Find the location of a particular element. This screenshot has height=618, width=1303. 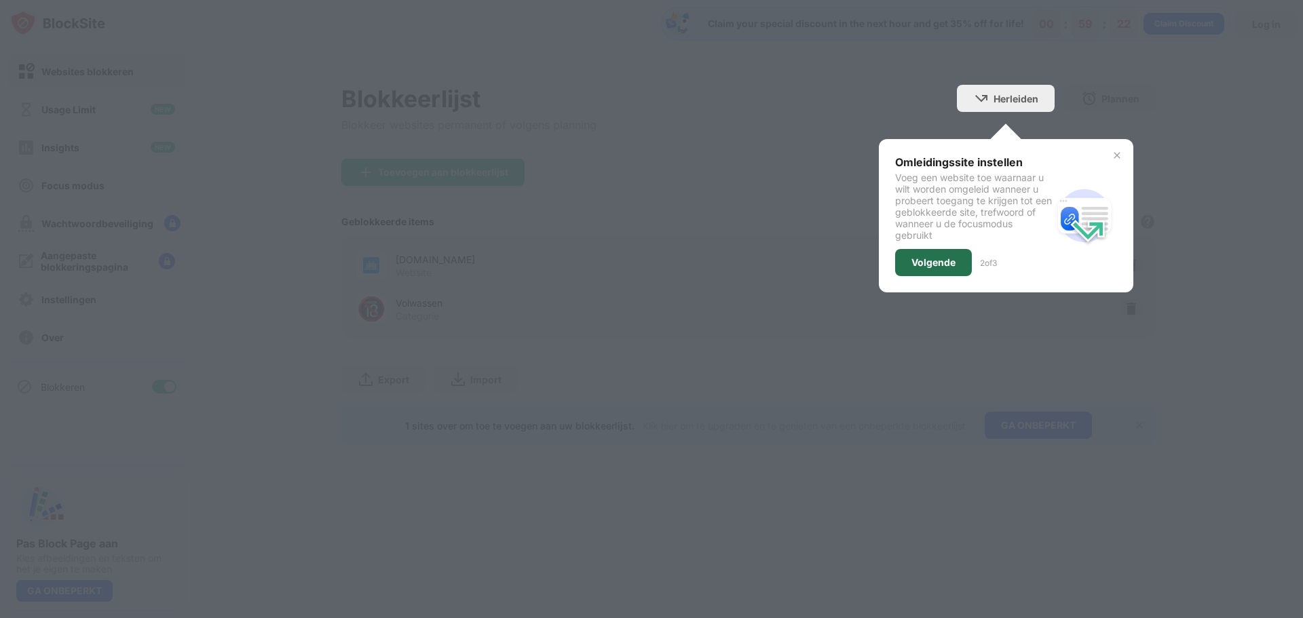

img: x-button.svg is located at coordinates (1117, 155).